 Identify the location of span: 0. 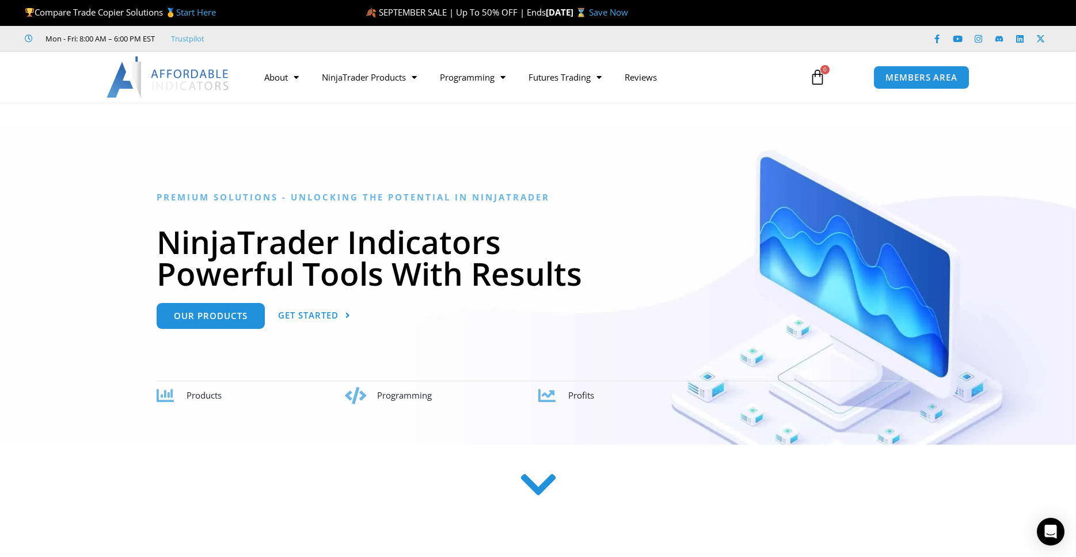
(825, 70).